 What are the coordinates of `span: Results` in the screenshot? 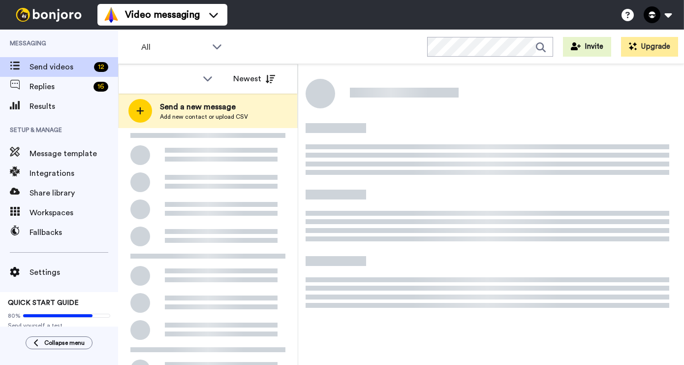 It's located at (74, 106).